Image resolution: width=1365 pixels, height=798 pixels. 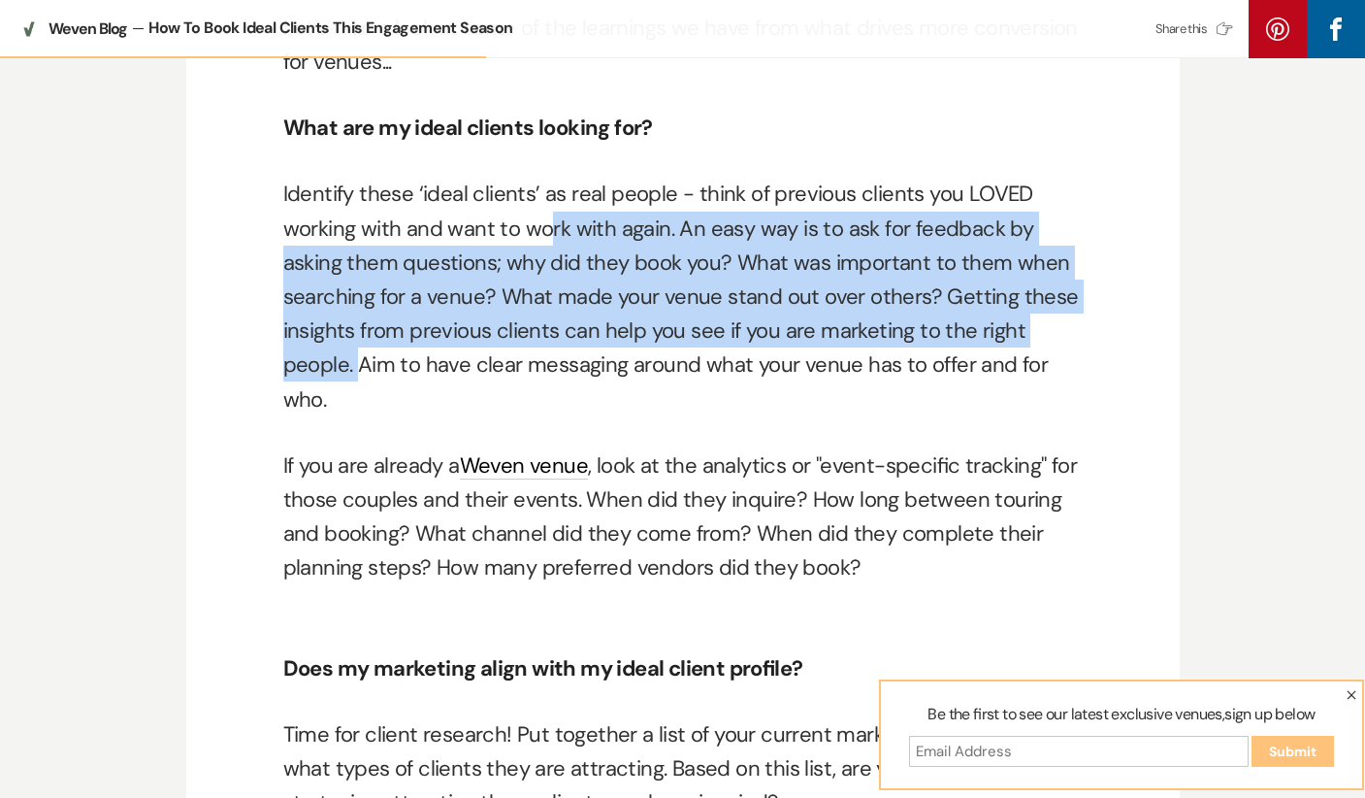 I want to click on a: Weven venue, so click(x=524, y=465).